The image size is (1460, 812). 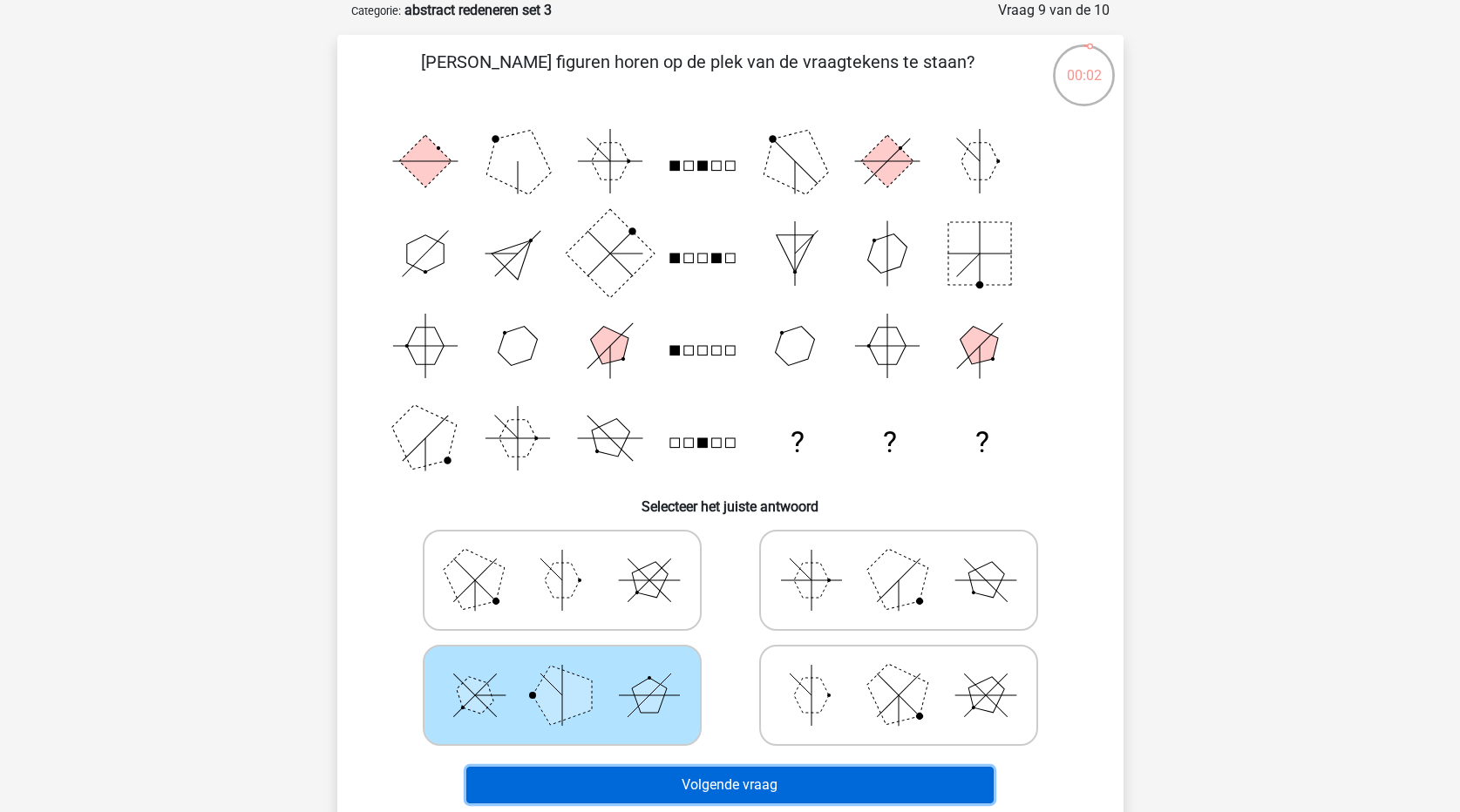 I want to click on strong: abstract redeneren set 3, so click(x=478, y=9).